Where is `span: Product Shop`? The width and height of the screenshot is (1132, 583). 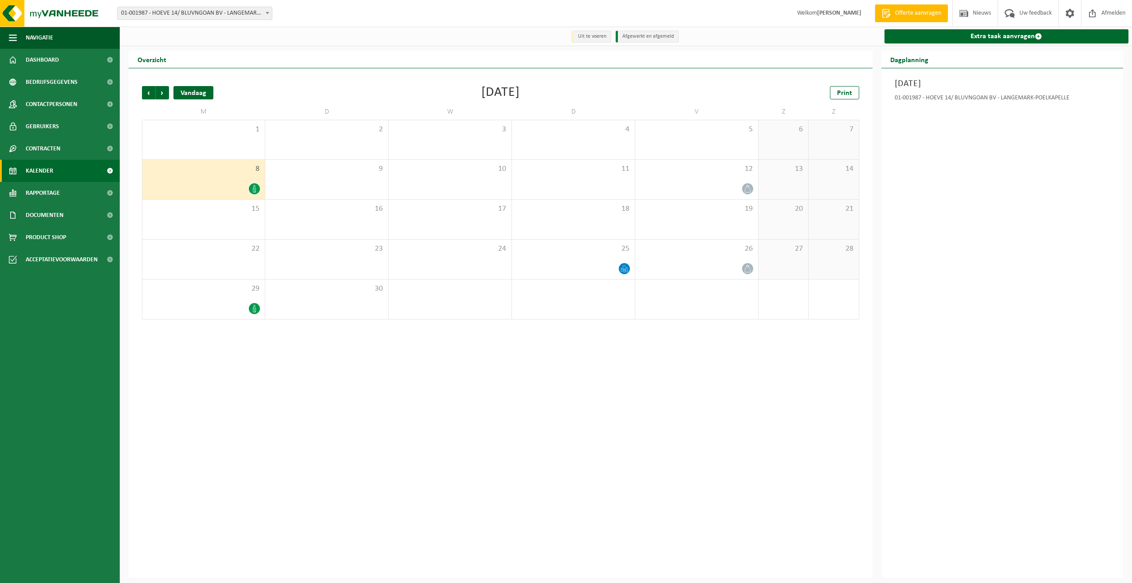
span: Product Shop is located at coordinates (46, 237).